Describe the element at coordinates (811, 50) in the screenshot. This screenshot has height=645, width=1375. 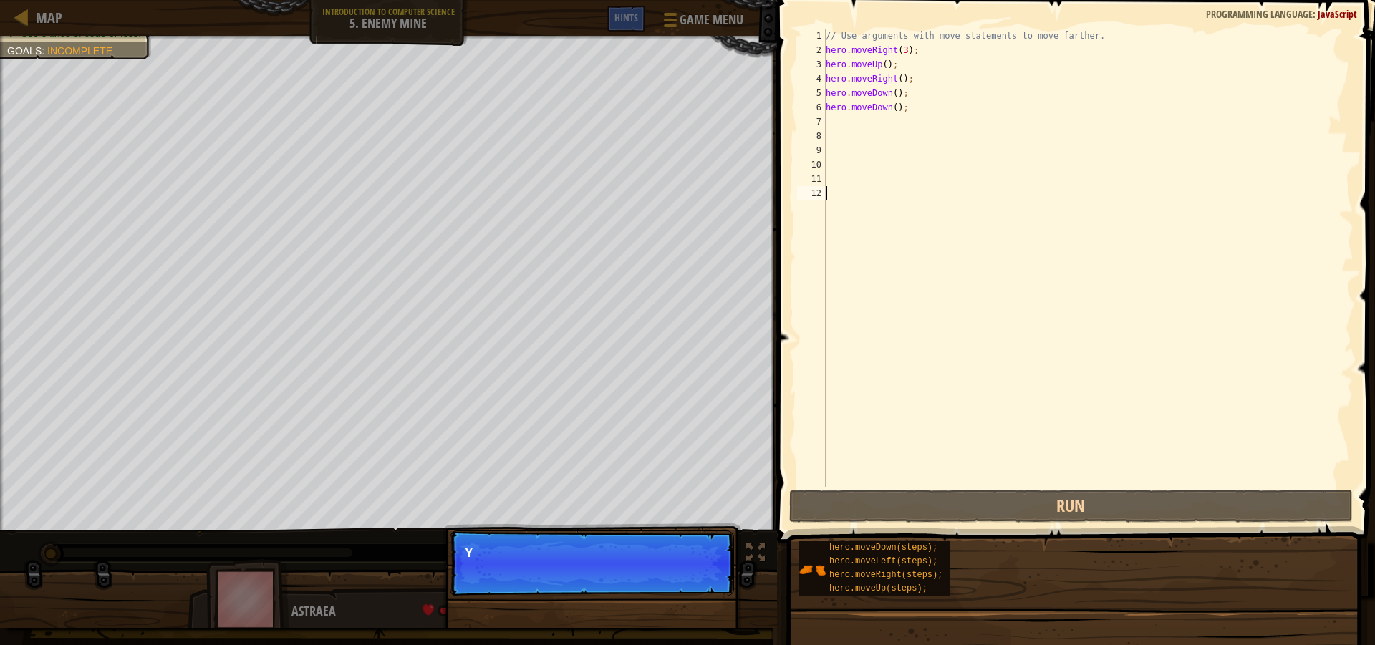
I see `div: 2` at that location.